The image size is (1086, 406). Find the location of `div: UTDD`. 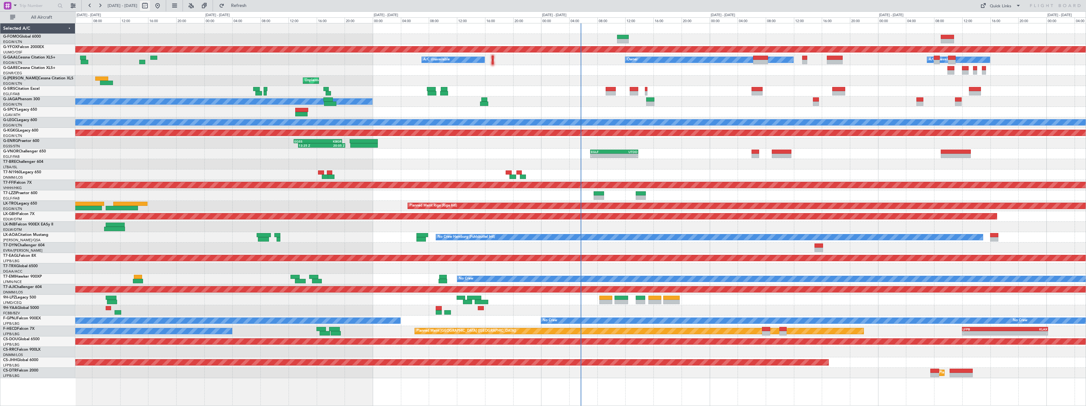

div: UTDD is located at coordinates (626, 152).